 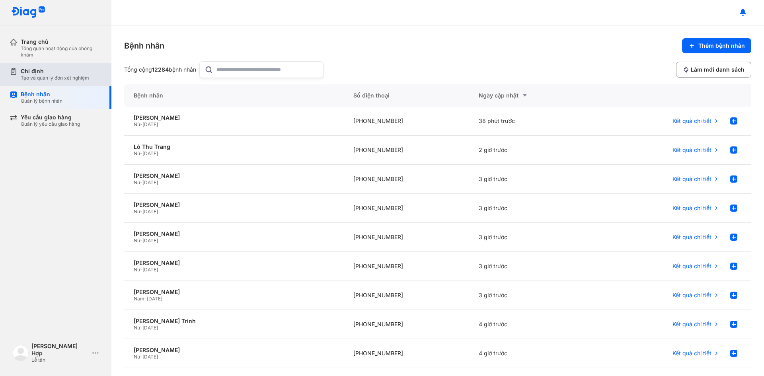 I want to click on button: Thêm bệnh nhân, so click(x=717, y=46).